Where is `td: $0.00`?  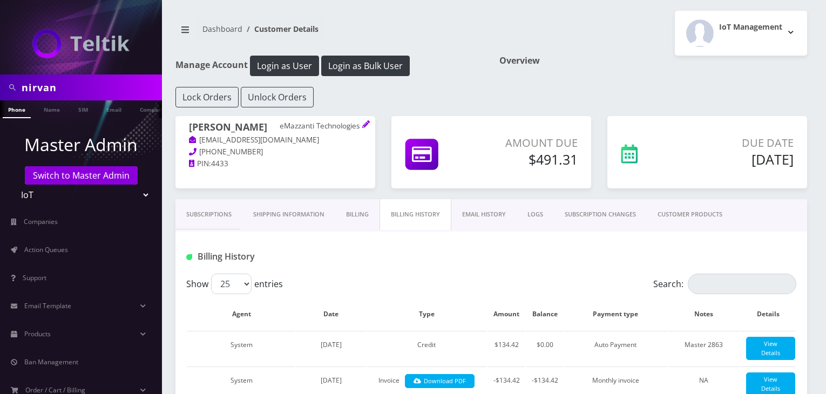
td: $0.00 is located at coordinates (545, 348).